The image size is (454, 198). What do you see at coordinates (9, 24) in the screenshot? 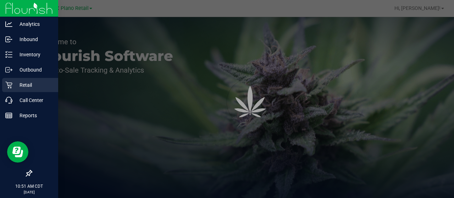
I see `inline-svg: Analytics` at bounding box center [9, 24].